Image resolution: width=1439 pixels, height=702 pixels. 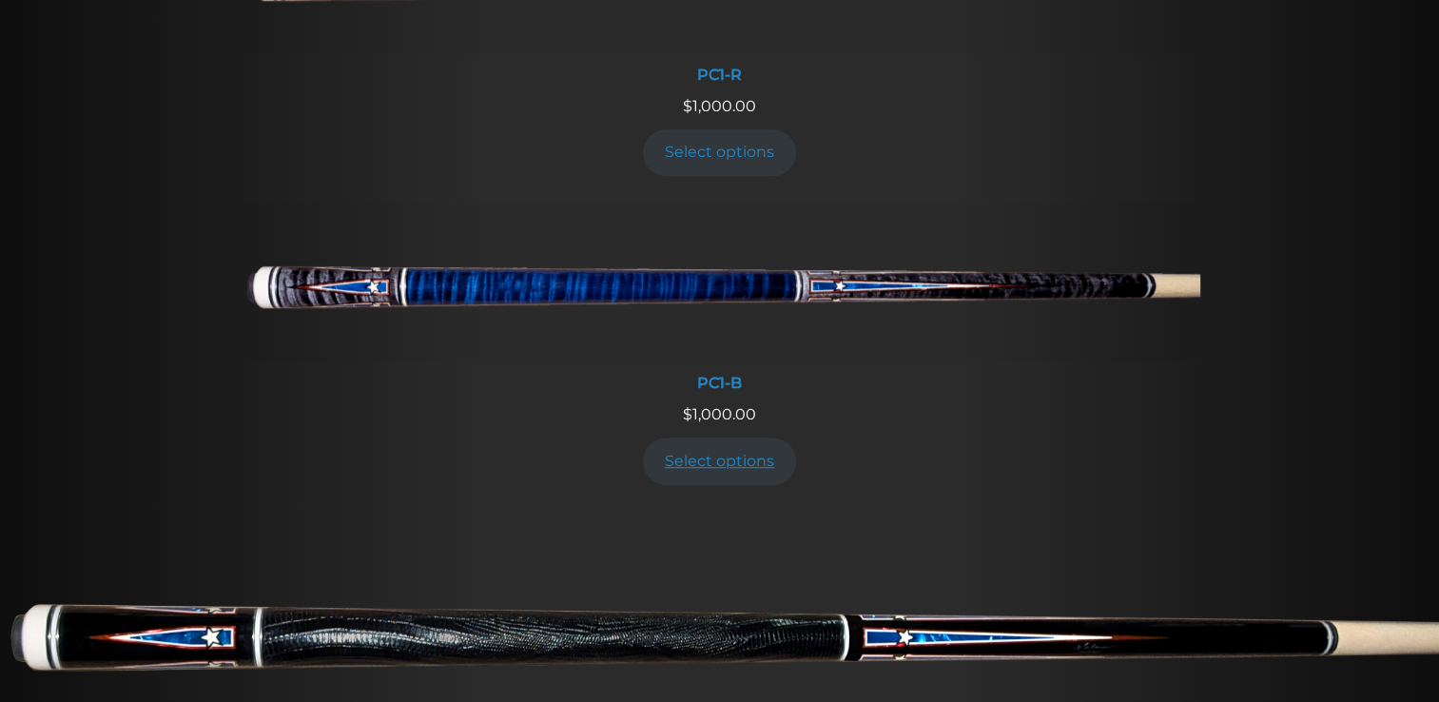 I want to click on img: PC1-B, so click(x=720, y=282).